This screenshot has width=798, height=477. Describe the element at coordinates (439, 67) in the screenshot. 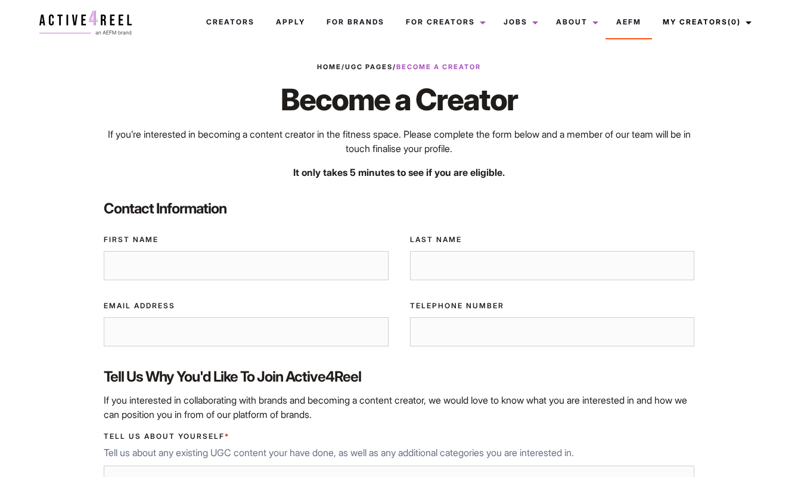

I see `strong: Become a Creator` at that location.